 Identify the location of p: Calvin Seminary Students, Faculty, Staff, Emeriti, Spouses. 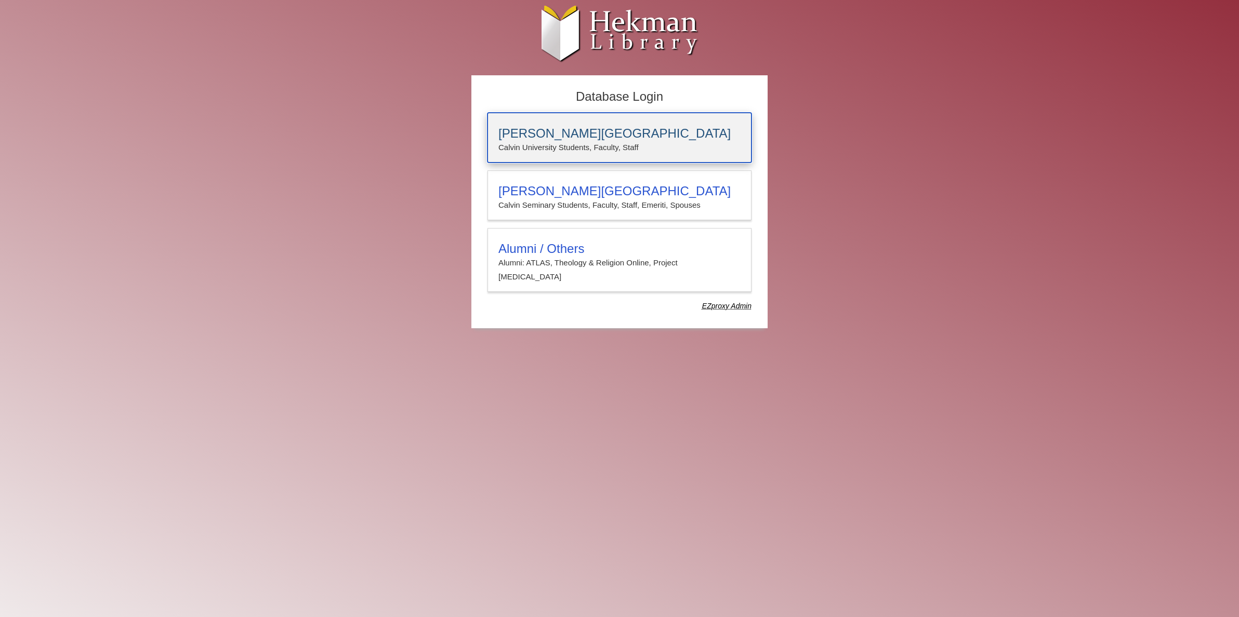
(619, 205).